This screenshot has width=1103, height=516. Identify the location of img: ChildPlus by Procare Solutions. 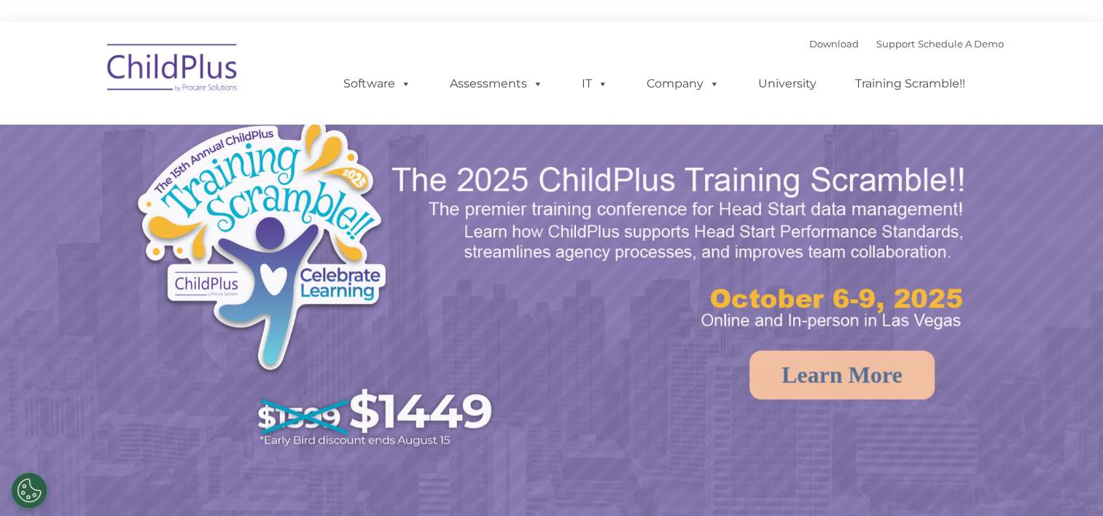
(173, 70).